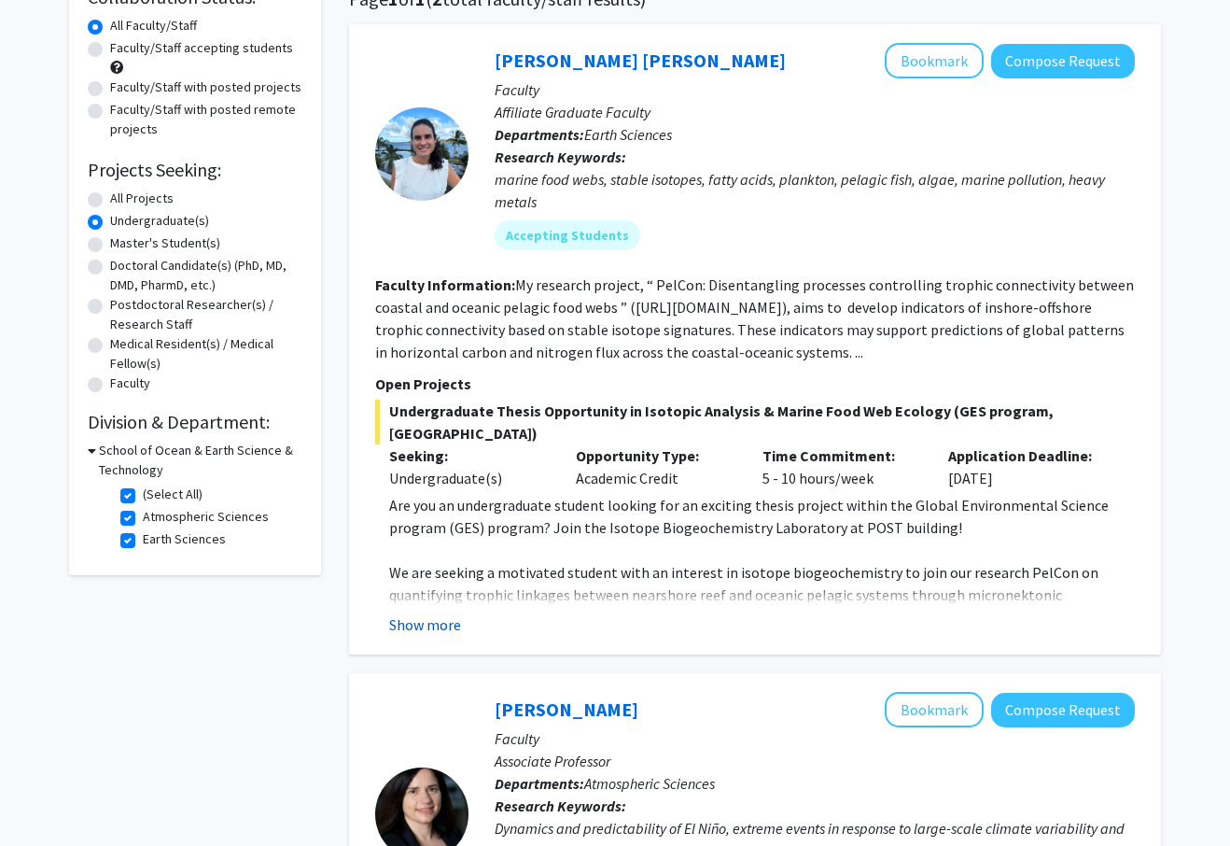 The width and height of the screenshot is (1230, 846). I want to click on label: Faculty/Staff accepting students, so click(202, 48).